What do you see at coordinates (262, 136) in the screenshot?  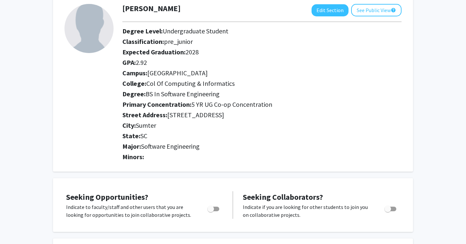 I see `h2: State:` at bounding box center [262, 136].